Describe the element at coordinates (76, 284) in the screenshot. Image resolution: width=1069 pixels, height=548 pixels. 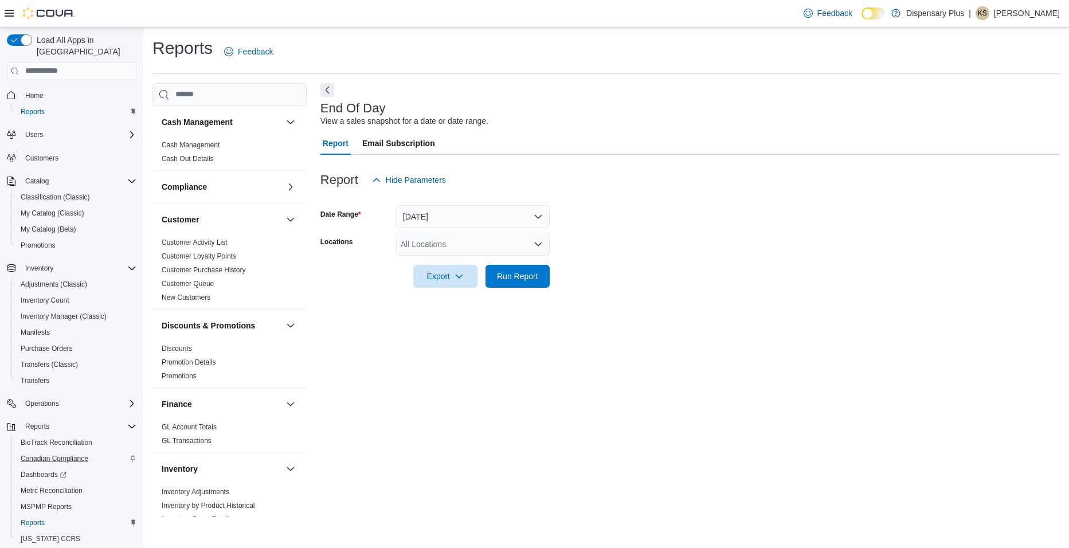
I see `button: Adjustments (Classic)` at that location.